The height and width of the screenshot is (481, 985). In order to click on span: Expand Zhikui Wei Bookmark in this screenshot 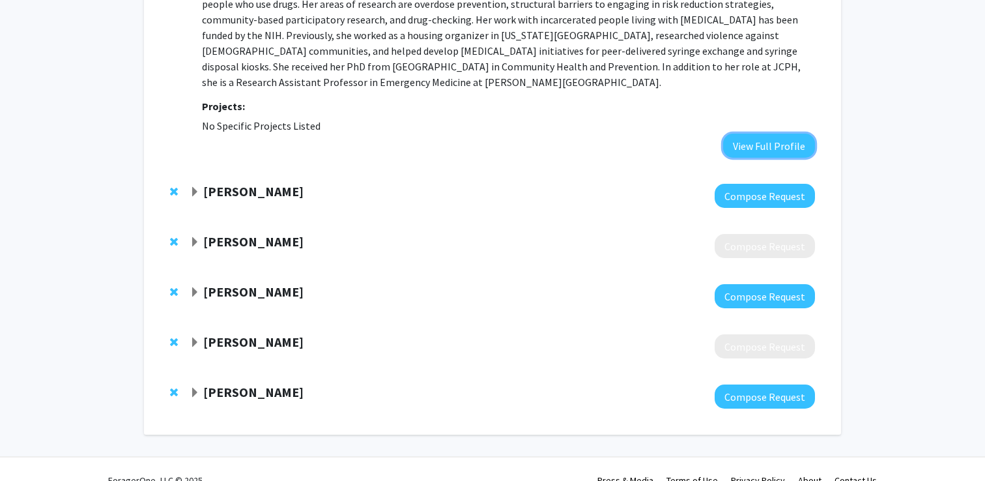, I will do `click(195, 293)`.